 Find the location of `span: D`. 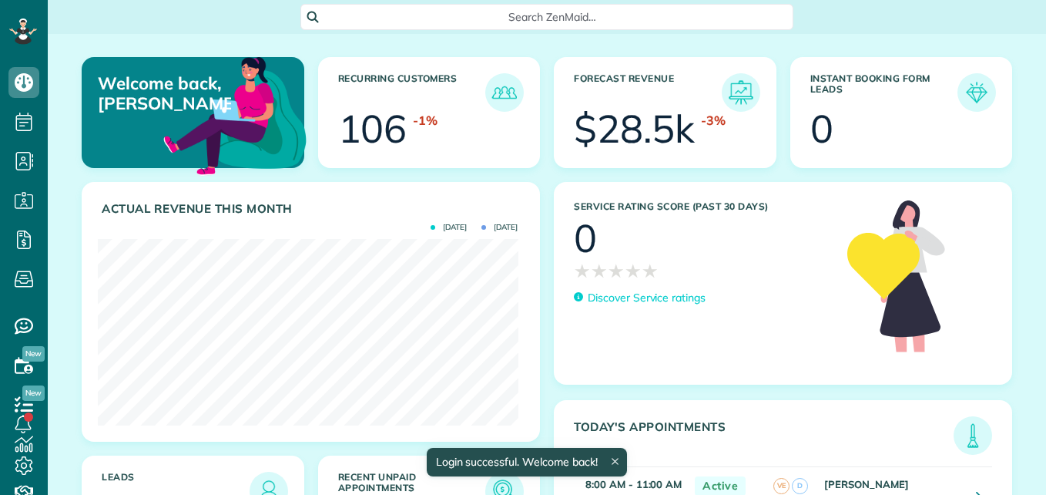

span: D is located at coordinates (800, 485).